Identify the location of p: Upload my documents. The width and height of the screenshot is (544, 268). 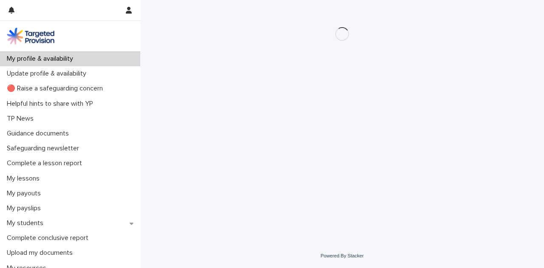
(41, 253).